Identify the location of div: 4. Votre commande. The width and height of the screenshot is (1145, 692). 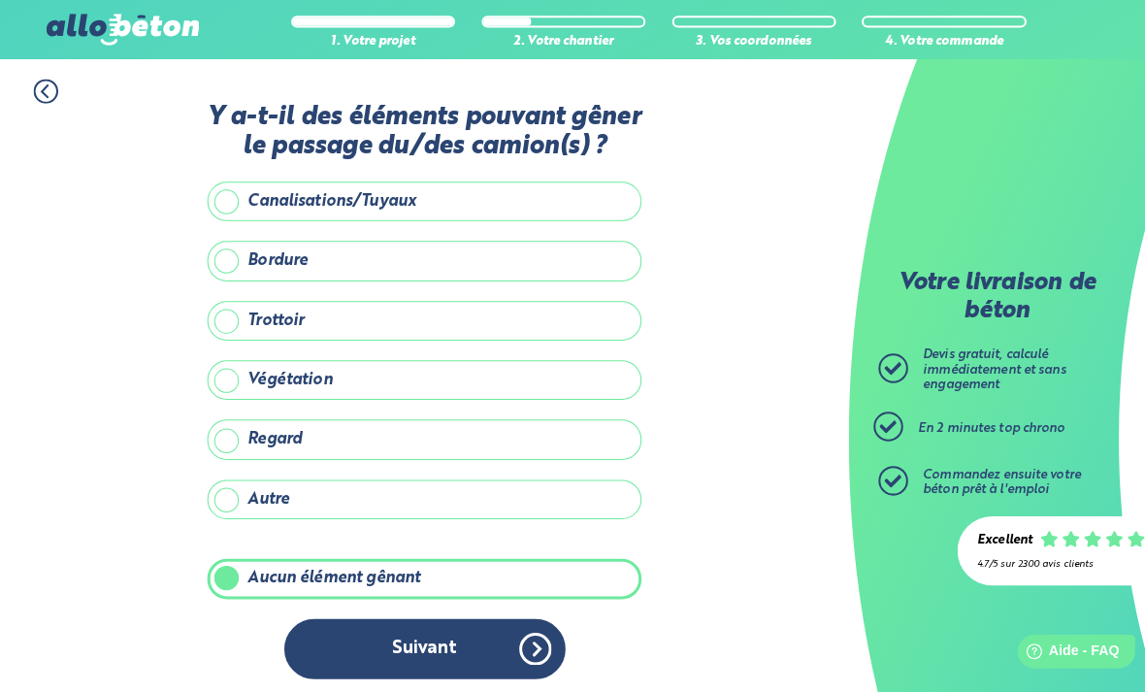
(928, 41).